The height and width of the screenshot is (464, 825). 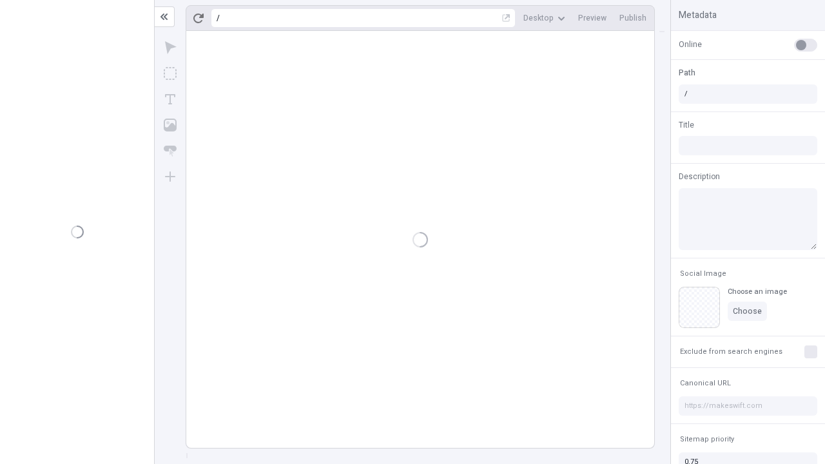 I want to click on button: Text, so click(x=170, y=99).